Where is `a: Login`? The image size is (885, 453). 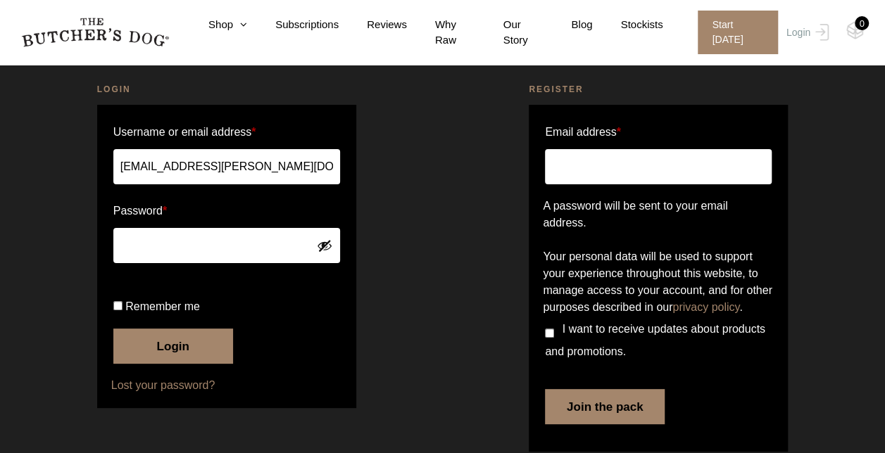
a: Login is located at coordinates (805, 32).